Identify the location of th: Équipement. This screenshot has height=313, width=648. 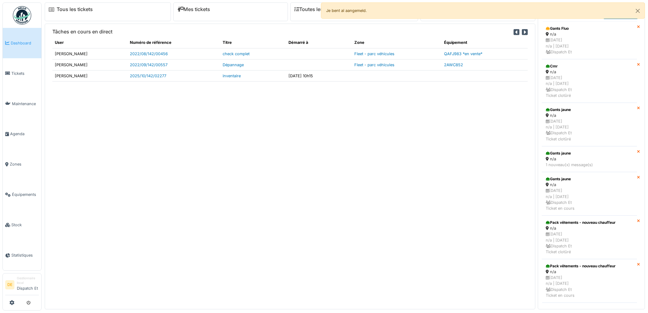
(485, 43).